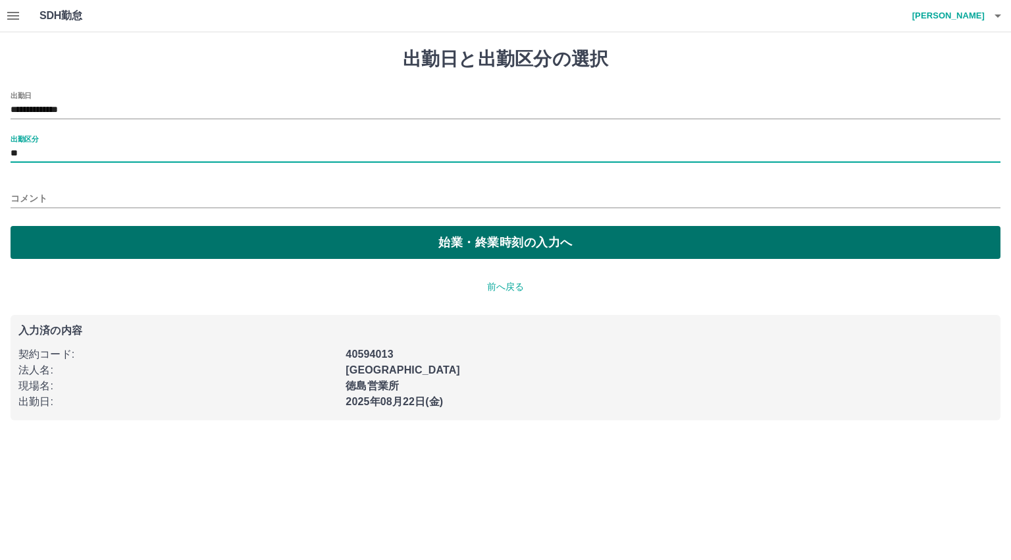 The image size is (1011, 560). Describe the element at coordinates (372, 385) in the screenshot. I see `b: 徳島営業所` at that location.